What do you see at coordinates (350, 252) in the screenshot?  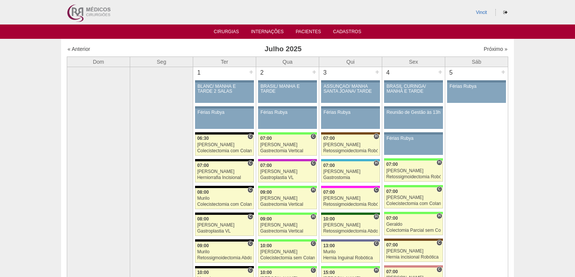 I see `a: C 13:00 Murilo Hernia Inguinal Robótica` at bounding box center [350, 252].